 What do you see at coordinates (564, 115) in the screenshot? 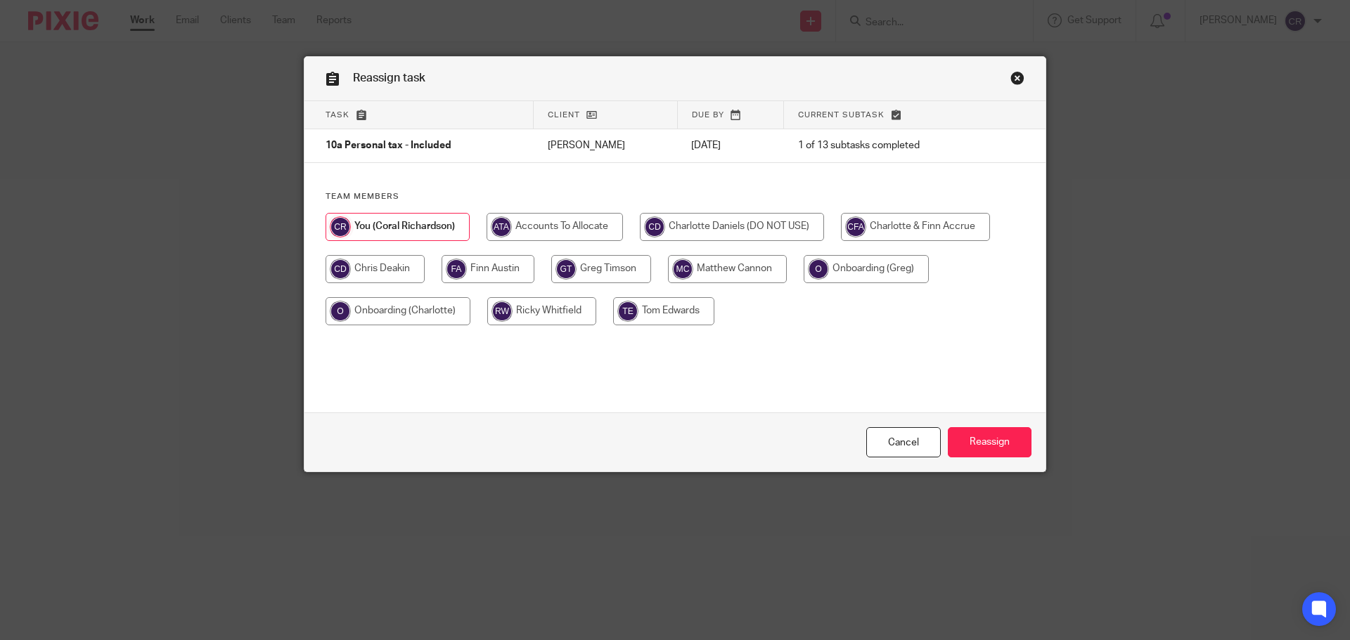
I see `span: Client` at bounding box center [564, 115].